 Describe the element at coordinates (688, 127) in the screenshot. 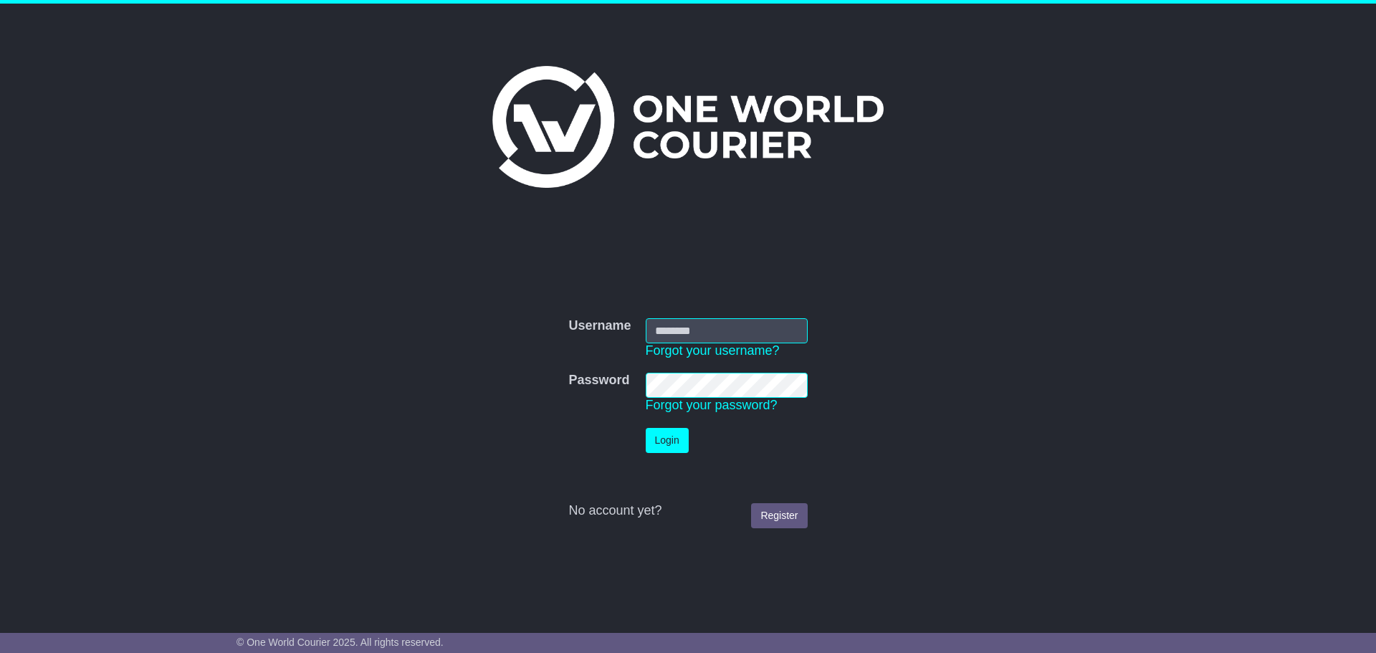

I see `img: One World` at that location.